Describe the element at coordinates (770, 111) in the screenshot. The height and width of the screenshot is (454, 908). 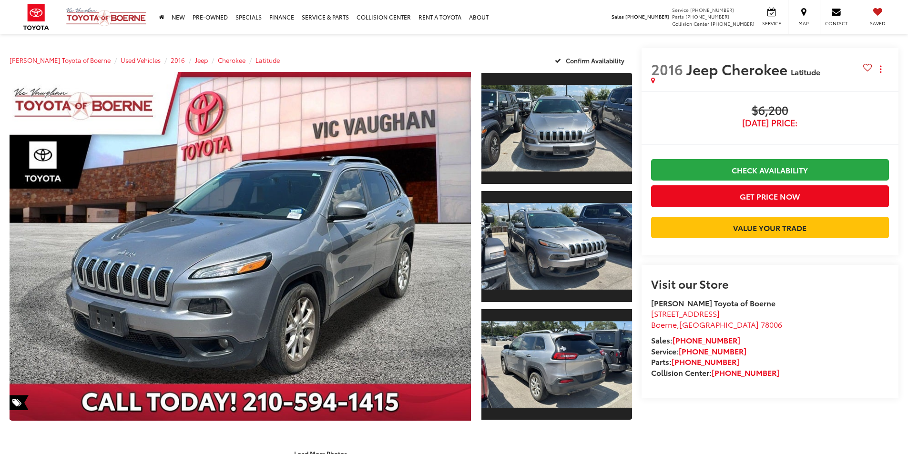
I see `span: $6,200` at that location.